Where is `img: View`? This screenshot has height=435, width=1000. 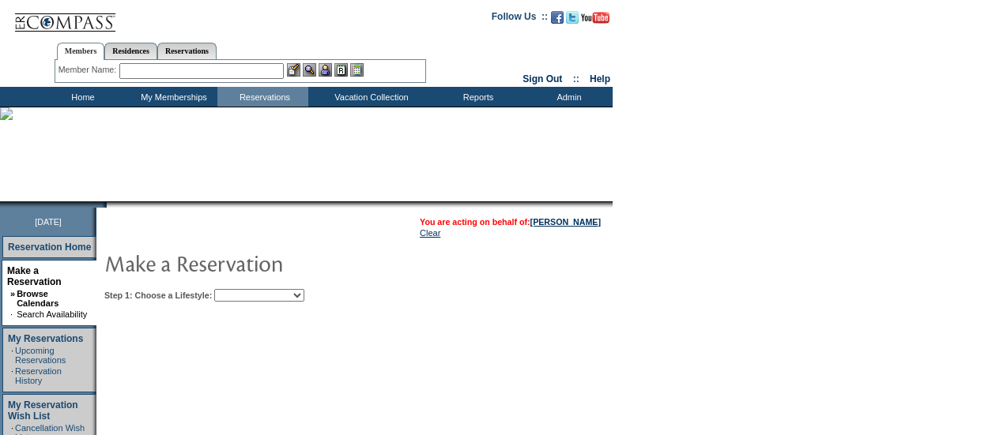
img: View is located at coordinates (309, 70).